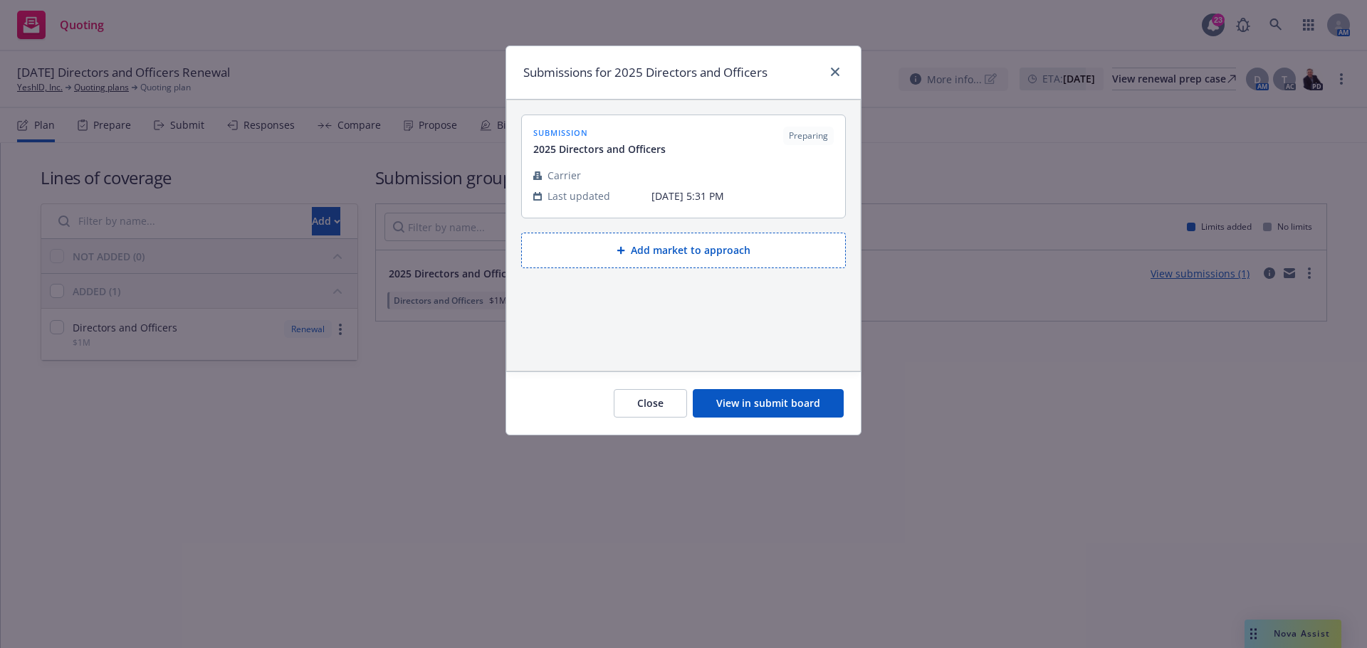 Image resolution: width=1367 pixels, height=648 pixels. What do you see at coordinates (683, 251) in the screenshot?
I see `button: Add market to approach` at bounding box center [683, 251].